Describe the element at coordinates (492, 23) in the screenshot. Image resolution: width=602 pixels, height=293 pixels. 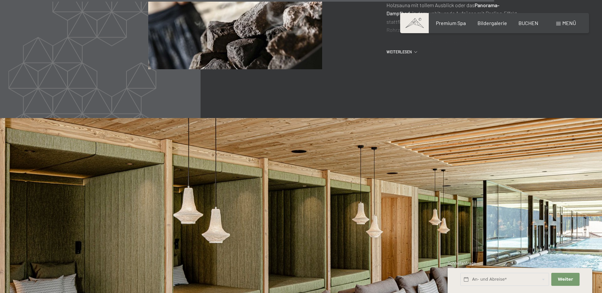
I see `a: Bildergalerie` at that location.